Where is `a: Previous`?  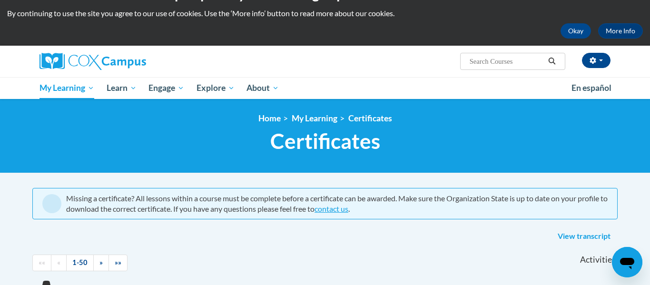
a: Previous is located at coordinates (59, 263).